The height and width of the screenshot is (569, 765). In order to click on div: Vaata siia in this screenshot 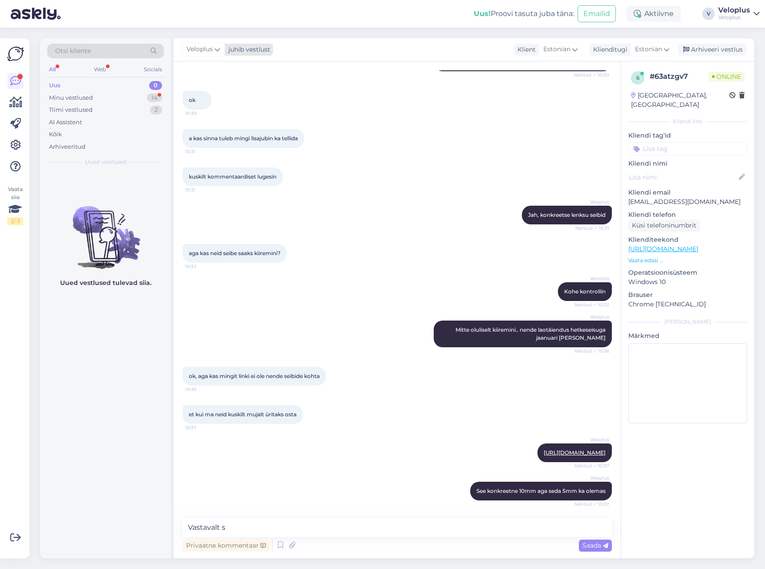, I will do `click(15, 205)`.